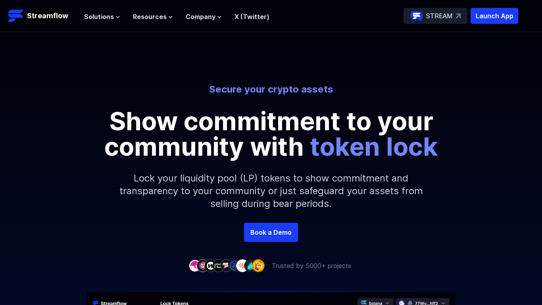 This screenshot has height=305, width=542. What do you see at coordinates (271, 191) in the screenshot?
I see `p: Lock your liquidity pool (LP) tokens to show commitment and transparency to your community or jus...` at bounding box center [271, 191].